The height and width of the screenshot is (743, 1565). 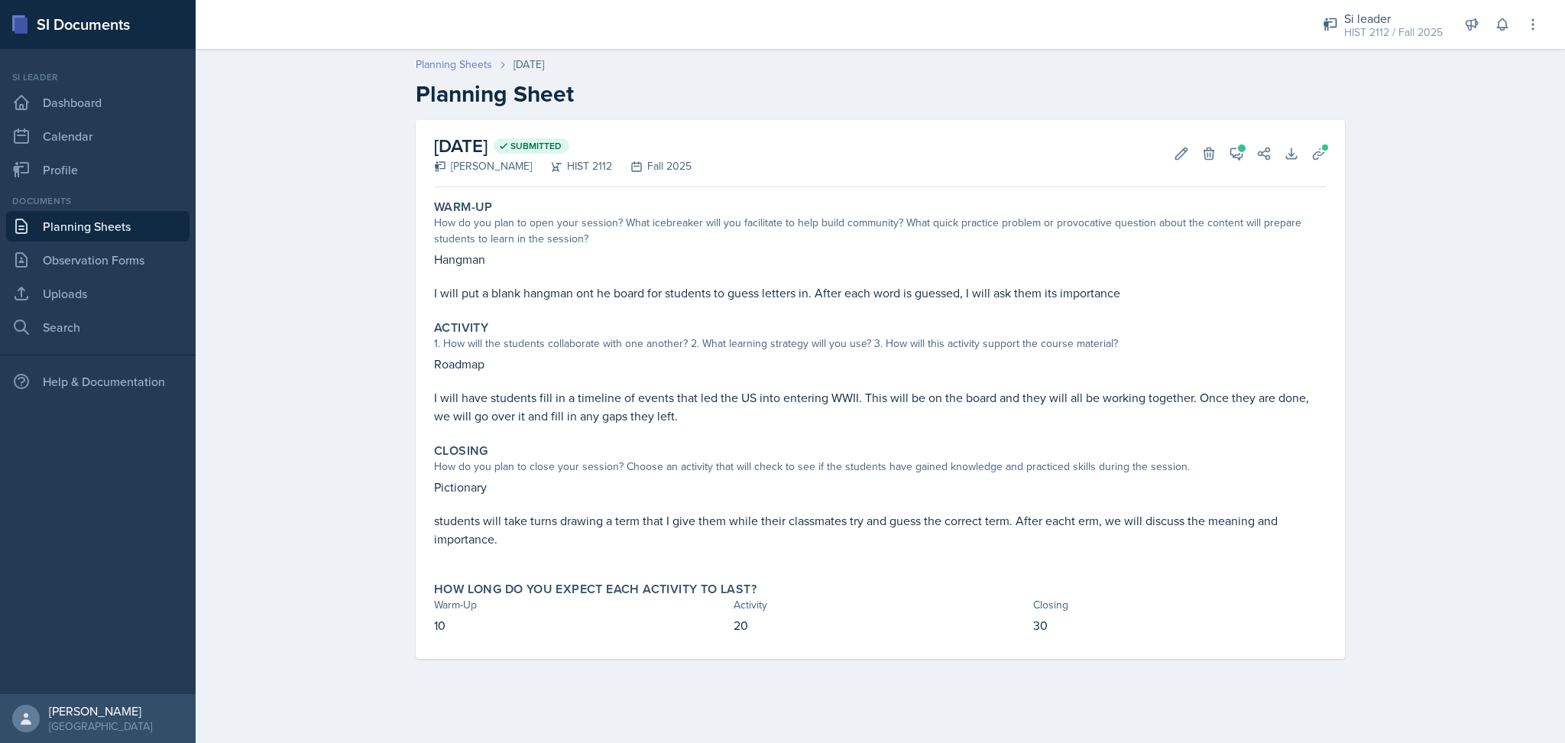 I want to click on div: HIST 2112, so click(x=571, y=166).